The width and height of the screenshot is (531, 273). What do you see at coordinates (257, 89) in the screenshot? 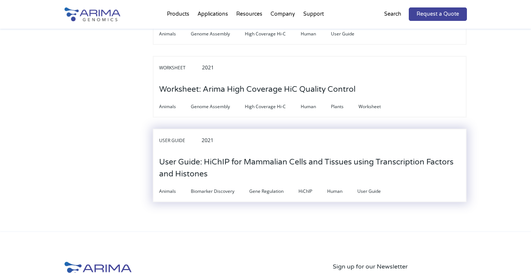
I see `a: Worksheet: Arima High Coverage HiC Quality Control` at bounding box center [257, 89].